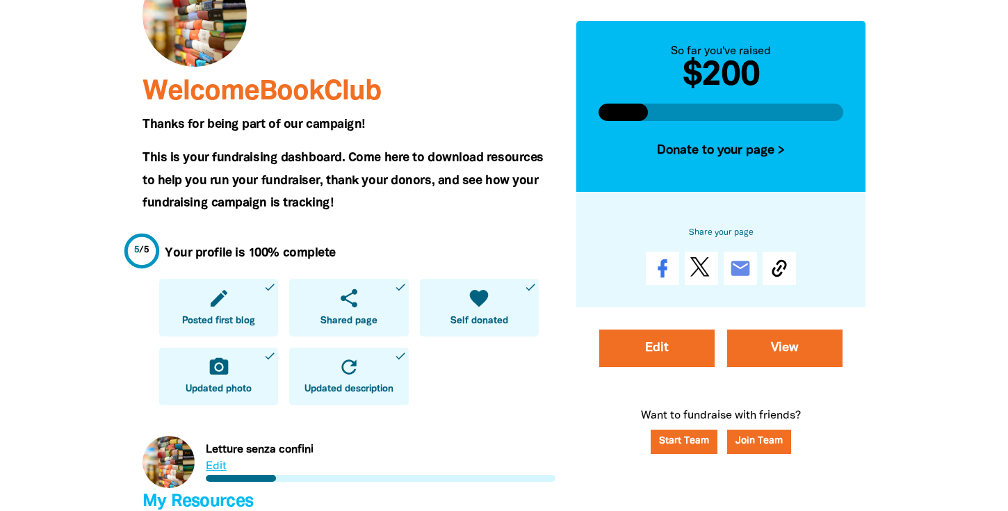 This screenshot has height=511, width=1008. Describe the element at coordinates (218, 376) in the screenshot. I see `a: camera_altUpdated photodone` at that location.